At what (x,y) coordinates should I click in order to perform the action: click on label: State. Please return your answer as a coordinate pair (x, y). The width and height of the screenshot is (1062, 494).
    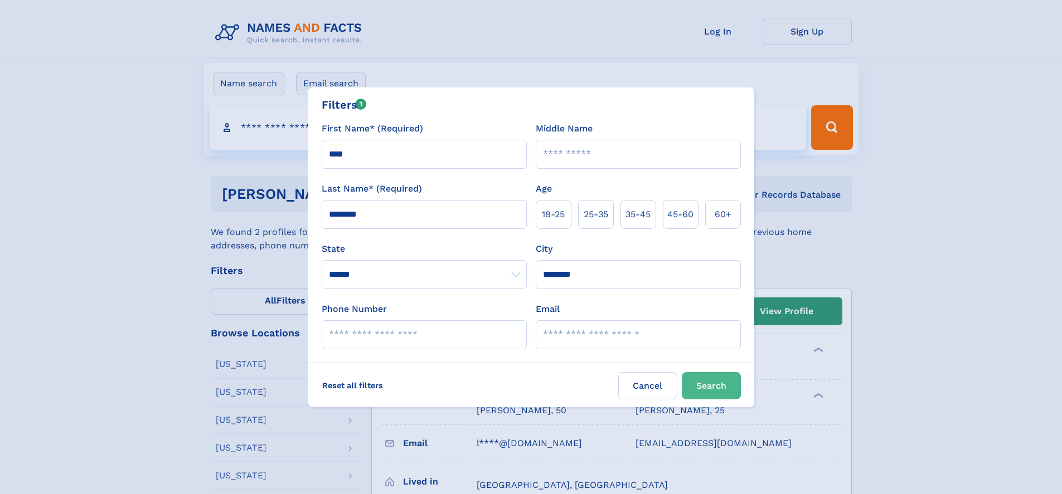
    Looking at the image, I should click on (424, 249).